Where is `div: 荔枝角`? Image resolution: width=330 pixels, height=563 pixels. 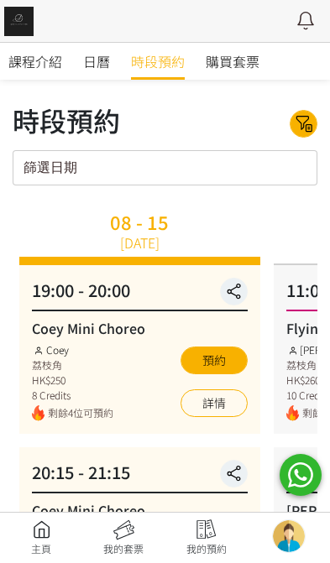
div: 荔枝角 is located at coordinates (72, 365).